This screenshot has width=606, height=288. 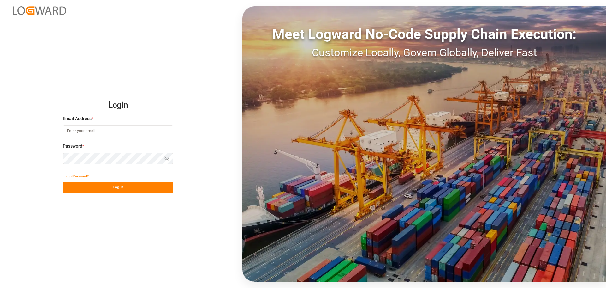 I want to click on span: Password, so click(x=73, y=146).